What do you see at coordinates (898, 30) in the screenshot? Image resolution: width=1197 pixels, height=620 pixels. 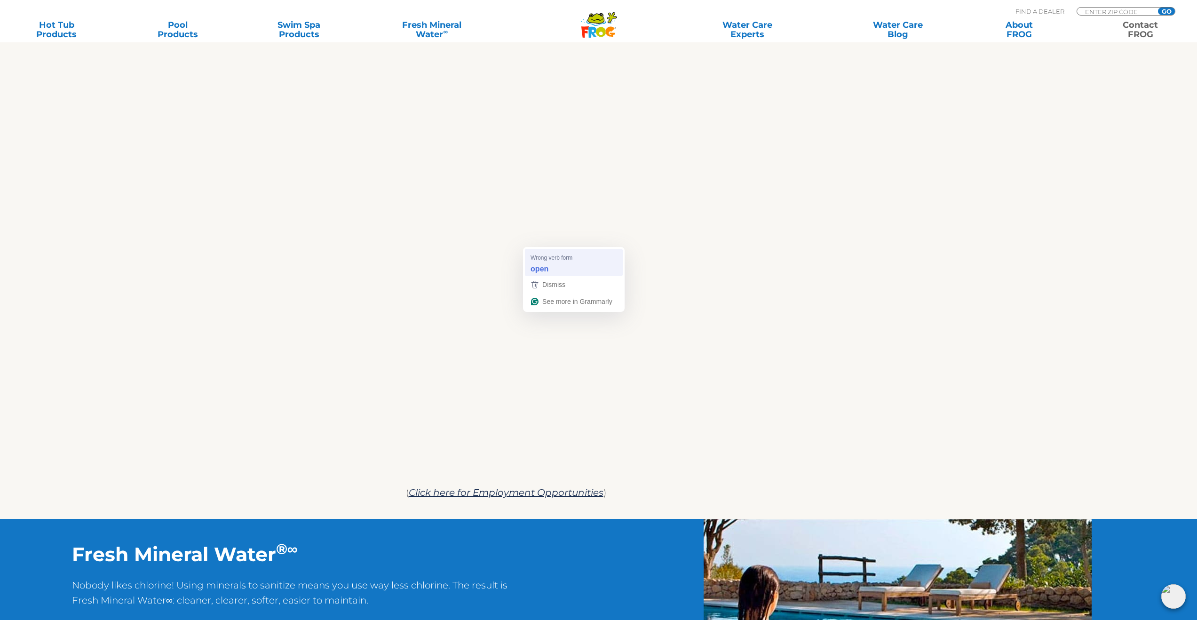 I see `a: Water CareBlog` at bounding box center [898, 30].